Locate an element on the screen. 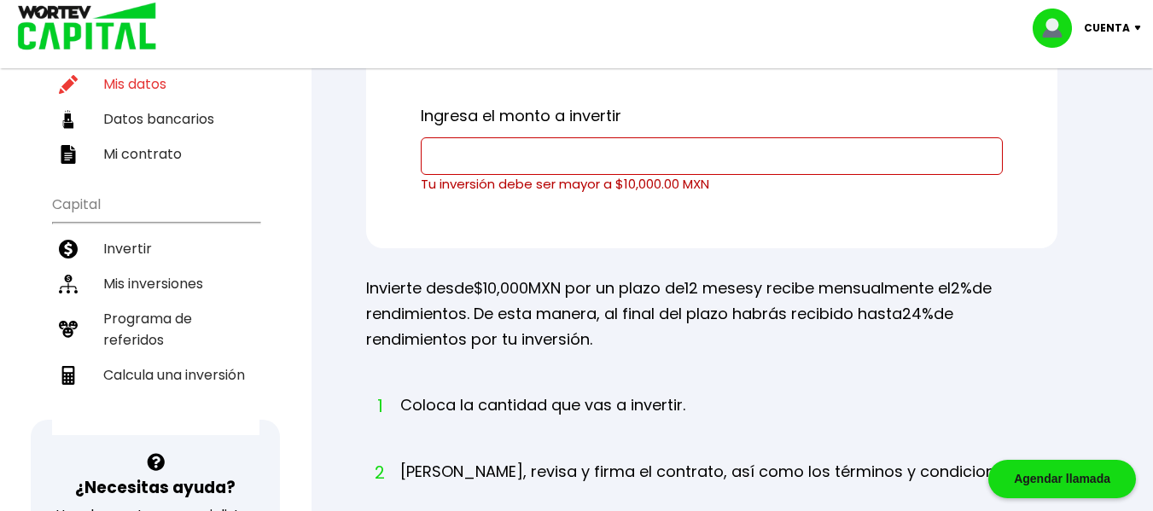  span: $10,000 is located at coordinates (501, 288).